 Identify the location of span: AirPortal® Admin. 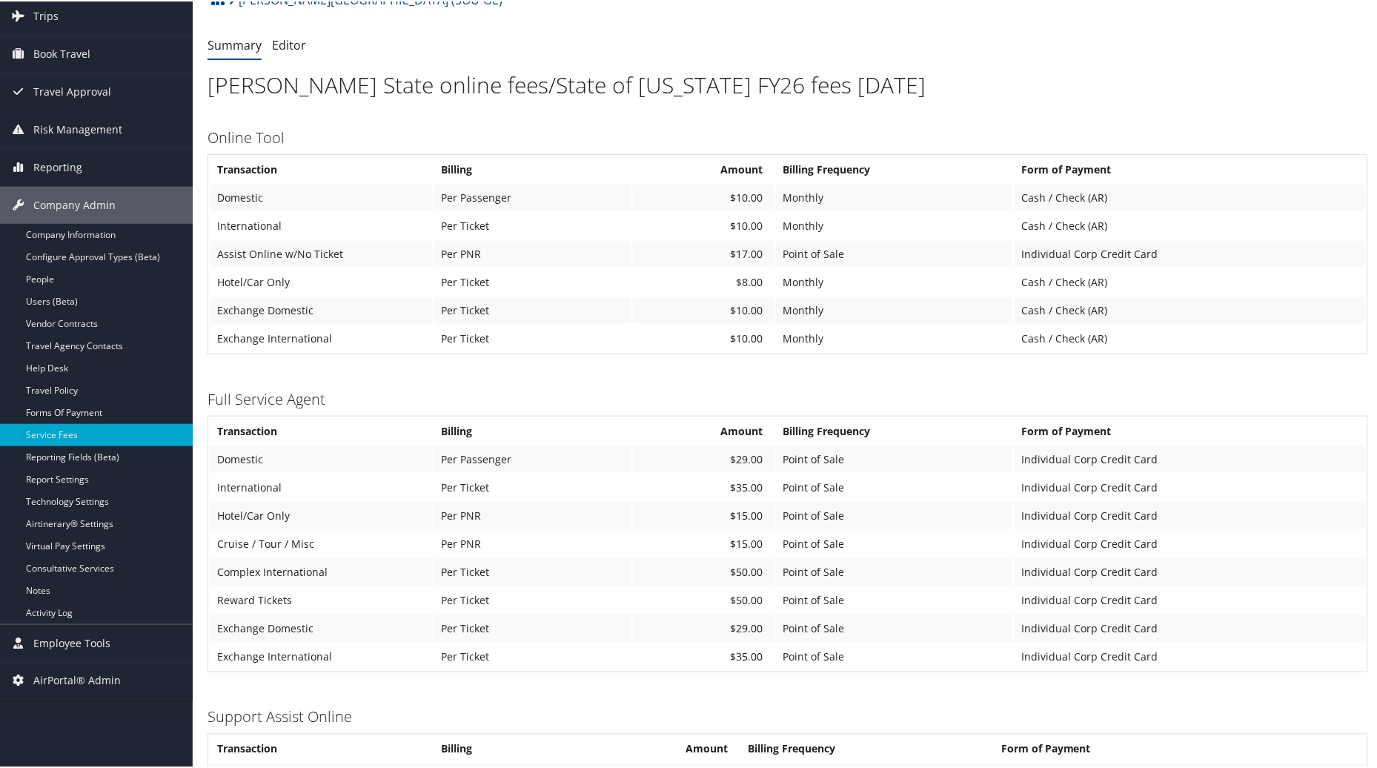
(77, 680).